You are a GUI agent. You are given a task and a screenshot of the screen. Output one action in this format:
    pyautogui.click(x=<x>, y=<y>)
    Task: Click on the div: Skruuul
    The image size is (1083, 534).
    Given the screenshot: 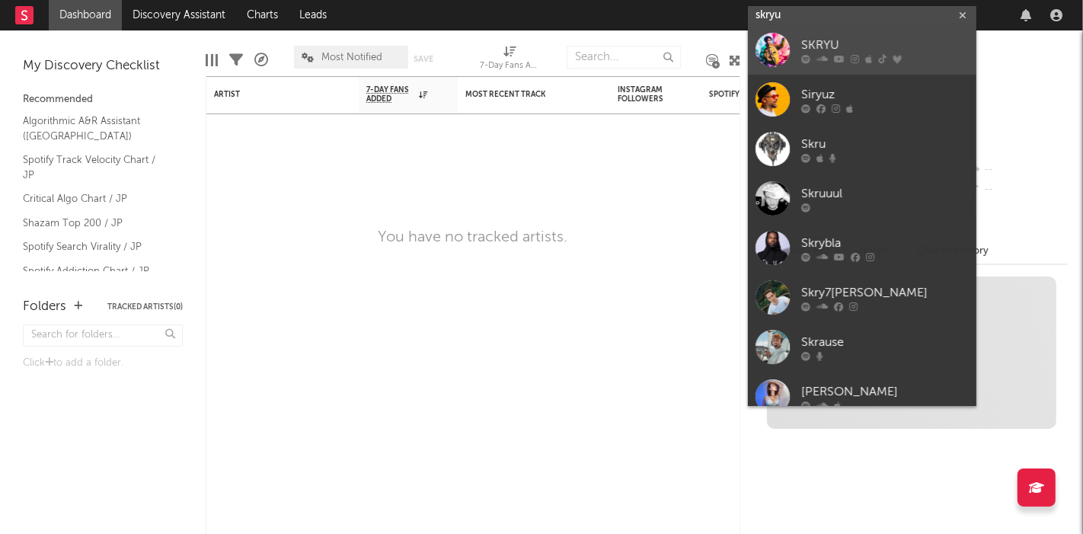 What is the action you would take?
    pyautogui.click(x=885, y=194)
    